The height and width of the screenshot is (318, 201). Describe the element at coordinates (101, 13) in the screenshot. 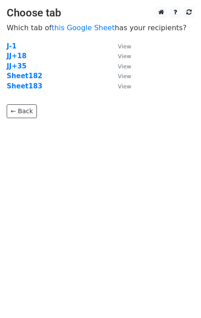

I see `h3: Choose tab` at that location.